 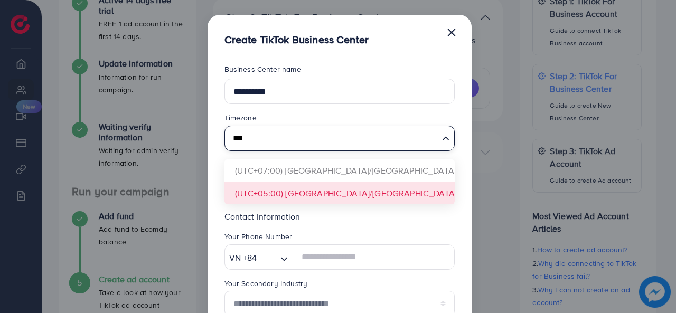 What do you see at coordinates (240, 118) in the screenshot?
I see `label: Timezone` at bounding box center [240, 118].